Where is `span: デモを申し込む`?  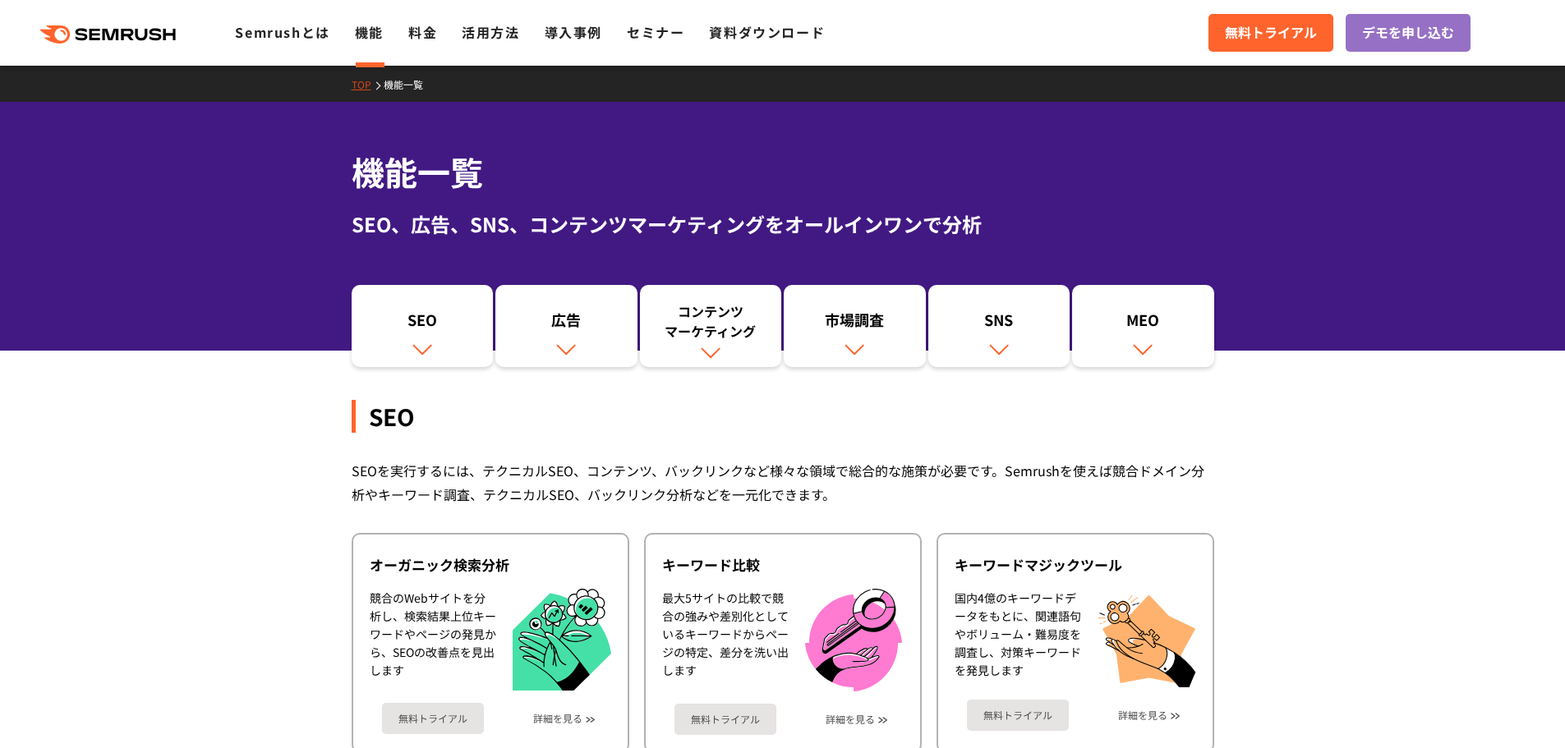 span: デモを申し込む is located at coordinates (1408, 33).